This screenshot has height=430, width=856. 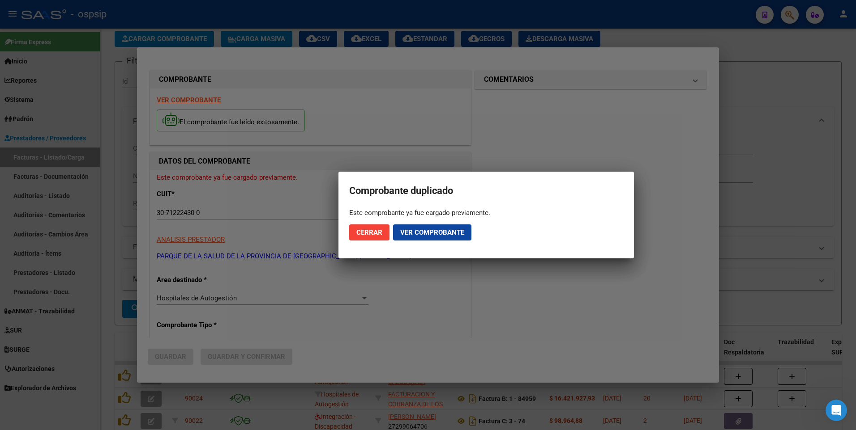 What do you see at coordinates (486, 213) in the screenshot?
I see `div: Este comprobante ya fue cargado previamente.` at bounding box center [486, 213].